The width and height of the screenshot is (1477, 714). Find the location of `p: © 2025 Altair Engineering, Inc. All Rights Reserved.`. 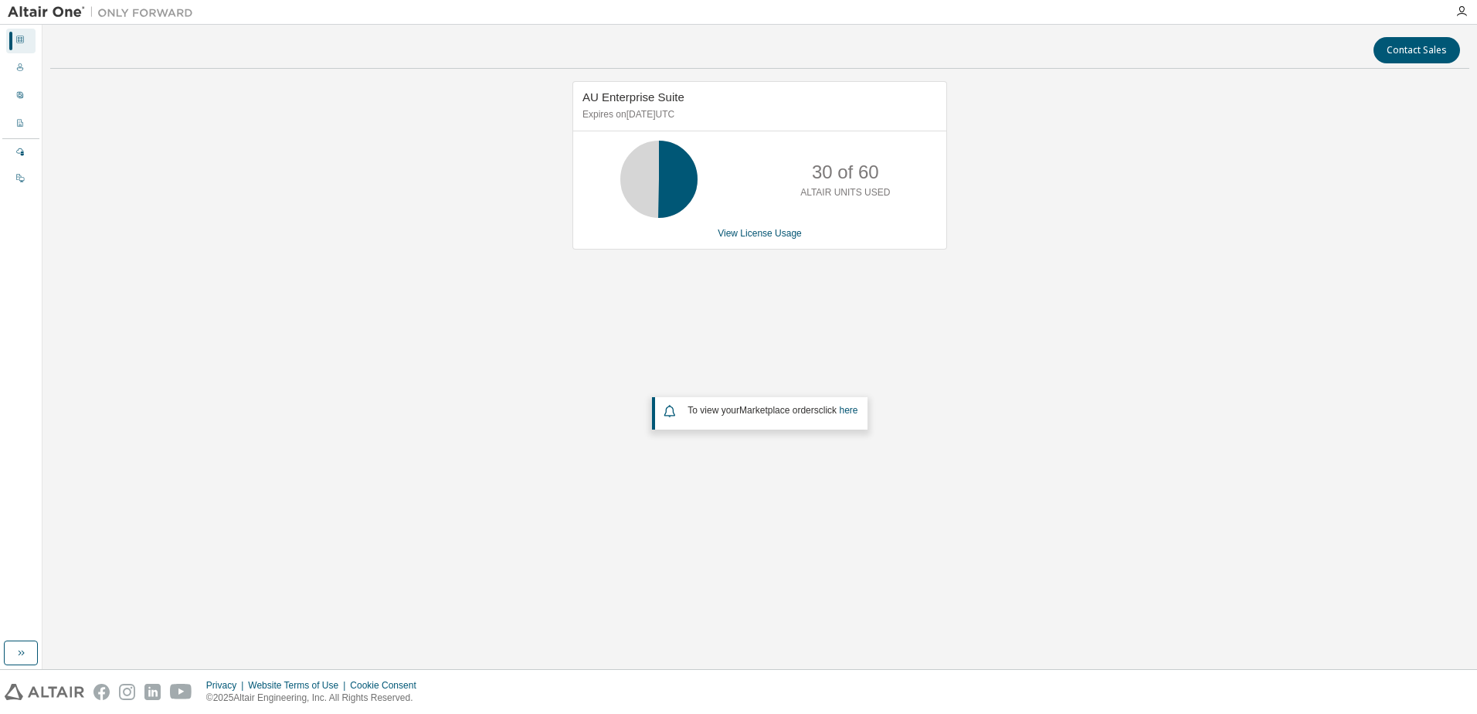

p: © 2025 Altair Engineering, Inc. All Rights Reserved. is located at coordinates (316, 698).